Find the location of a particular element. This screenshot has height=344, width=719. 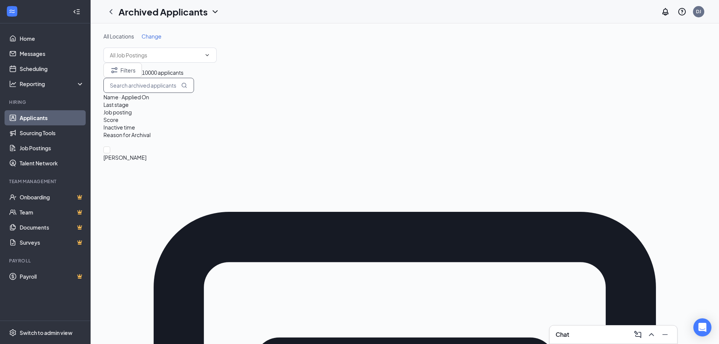

svg: Analysis is located at coordinates (13, 84).